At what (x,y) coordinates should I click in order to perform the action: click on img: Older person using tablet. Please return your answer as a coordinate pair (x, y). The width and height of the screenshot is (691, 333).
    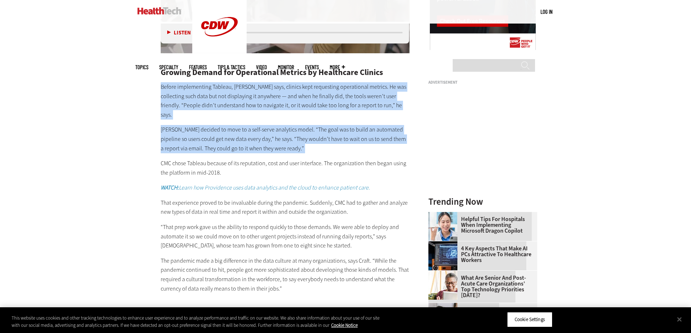
    Looking at the image, I should click on (443, 285).